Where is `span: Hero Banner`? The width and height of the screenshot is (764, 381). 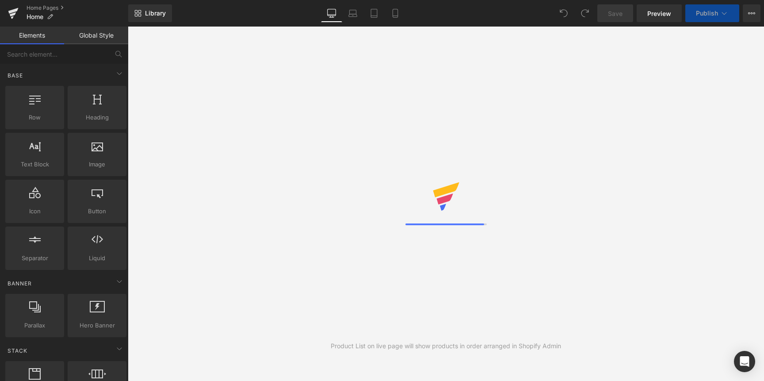
span: Hero Banner is located at coordinates (97, 325).